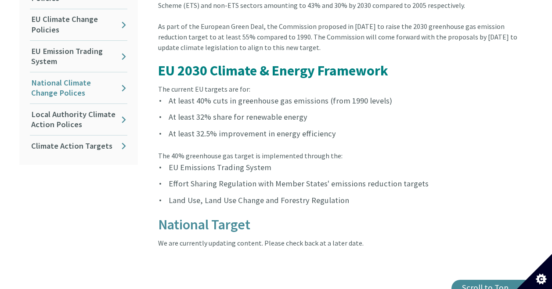  What do you see at coordinates (346, 225) in the screenshot?
I see `h3: National Target` at bounding box center [346, 225].